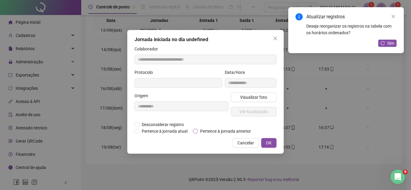  What do you see at coordinates (387, 43) in the screenshot?
I see `button: Sim` at bounding box center [387, 43].